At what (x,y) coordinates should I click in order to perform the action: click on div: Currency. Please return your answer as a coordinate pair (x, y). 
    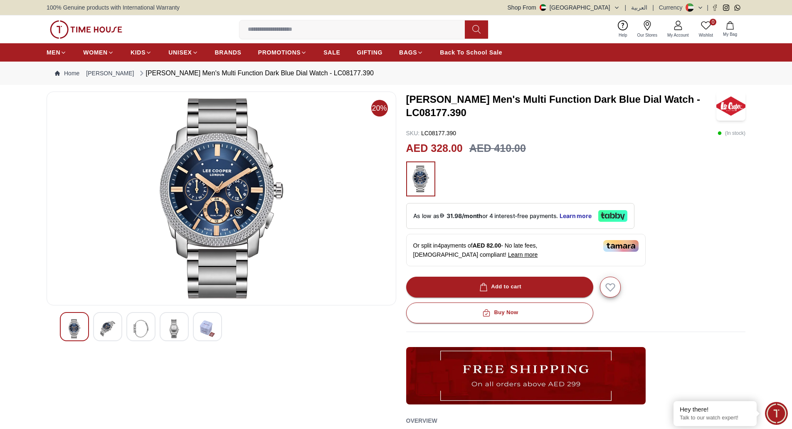
    Looking at the image, I should click on (673, 7).